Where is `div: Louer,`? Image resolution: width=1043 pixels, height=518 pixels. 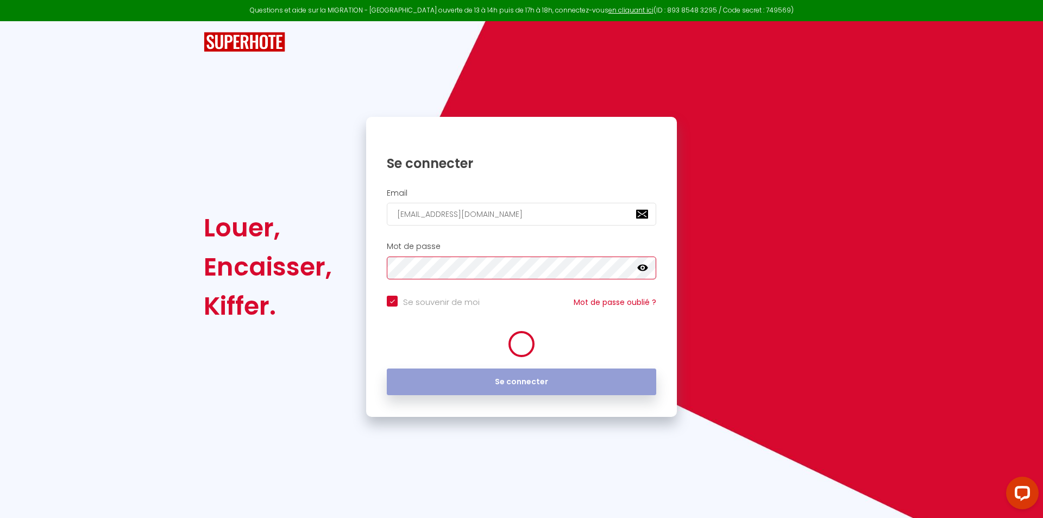 div: Louer, is located at coordinates (268, 228).